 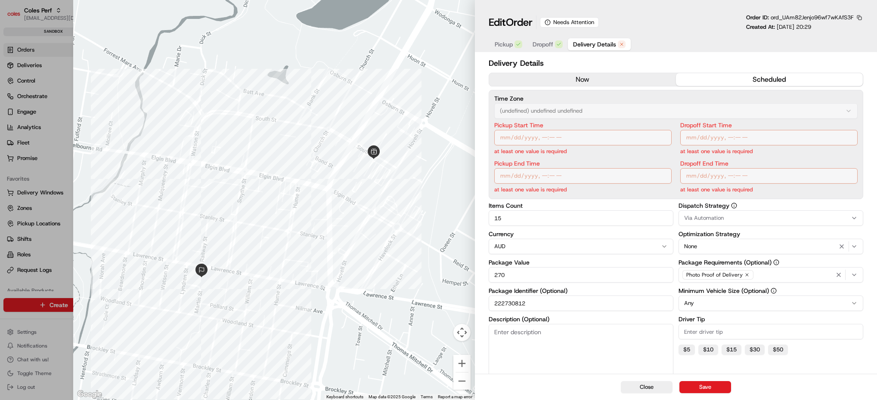 I want to click on span: ord_UAm82Jenjo96wf7wKAfS3F, so click(x=812, y=17).